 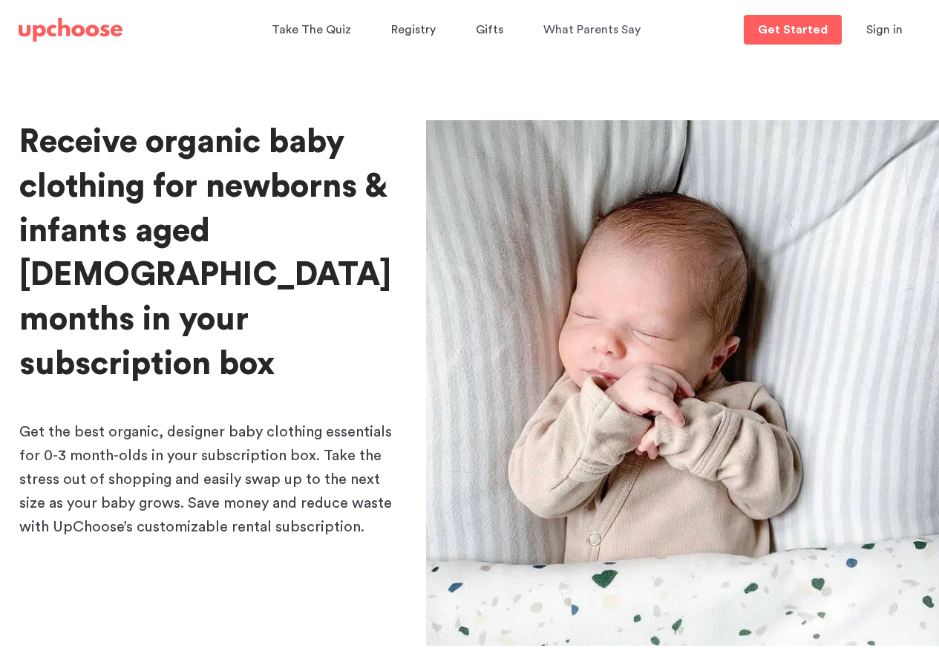 What do you see at coordinates (491, 30) in the screenshot?
I see `a: Gifts` at bounding box center [491, 30].